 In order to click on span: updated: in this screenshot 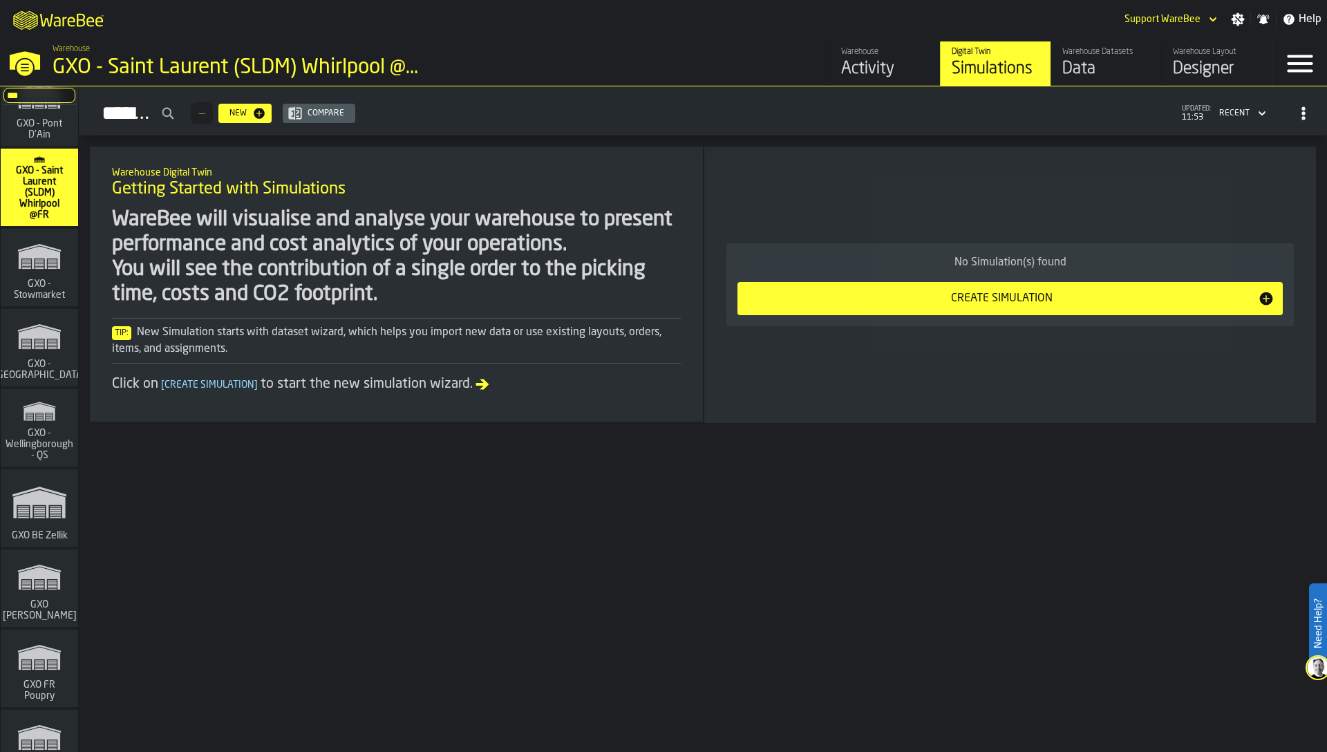, I will do `click(1196, 108)`.